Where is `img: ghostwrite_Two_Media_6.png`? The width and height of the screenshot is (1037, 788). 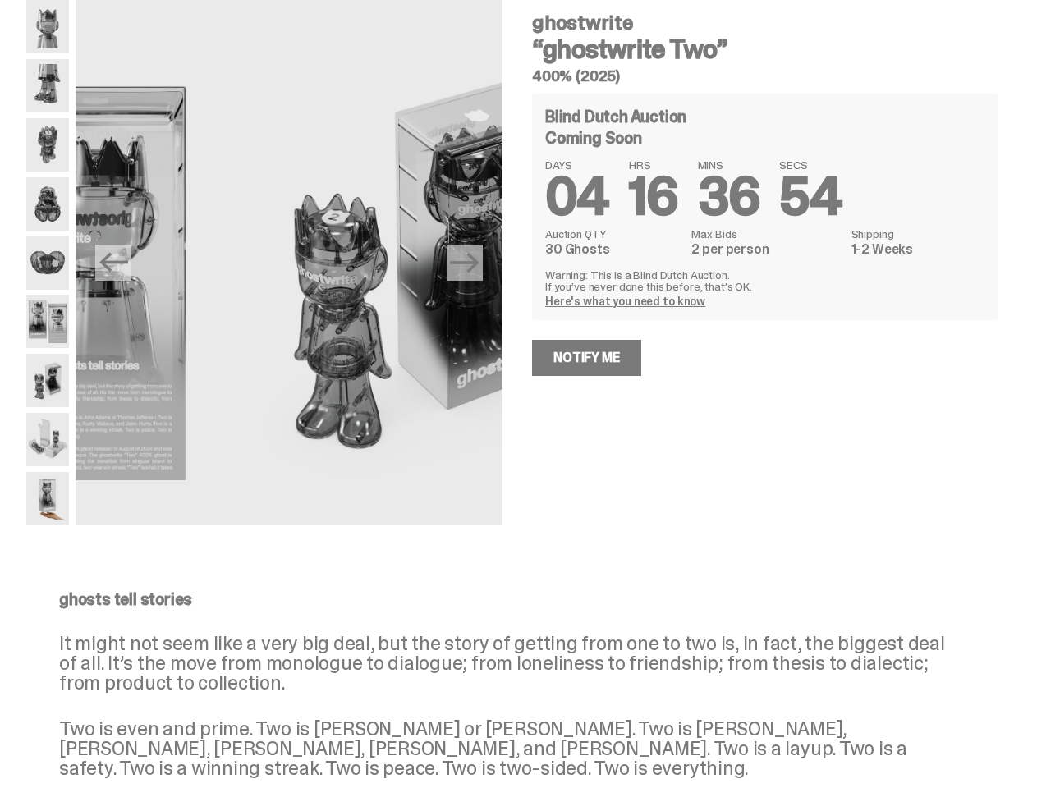 img: ghostwrite_Two_Media_6.png is located at coordinates (48, 204).